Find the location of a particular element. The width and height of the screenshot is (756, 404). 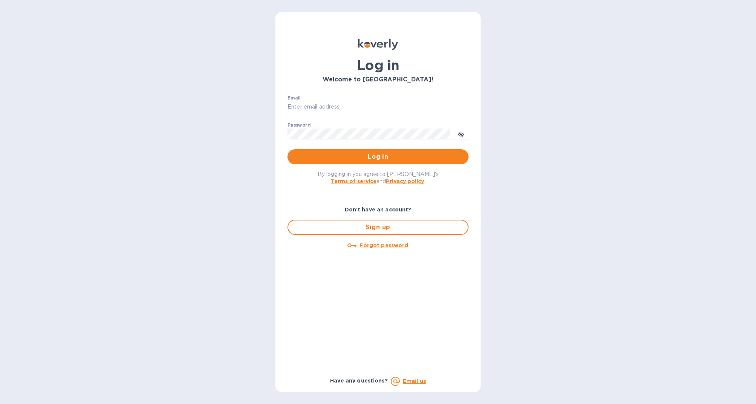

label: Password is located at coordinates (299, 125).